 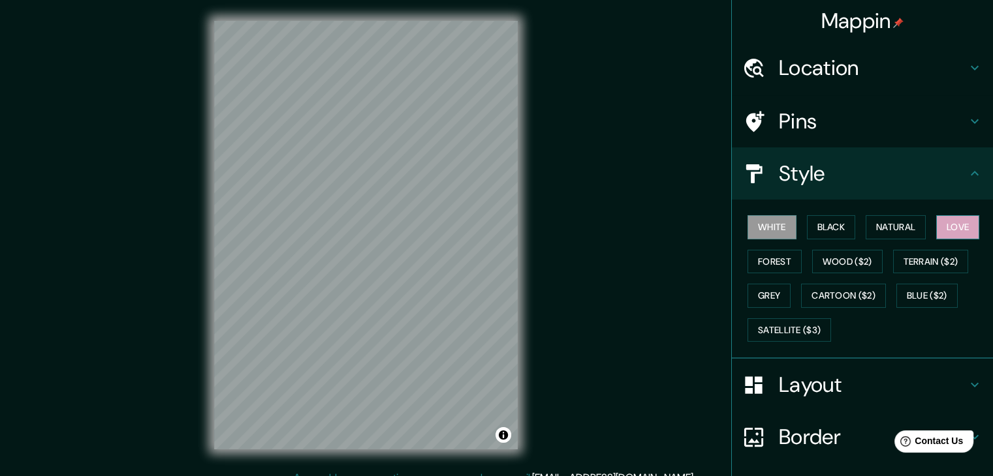 What do you see at coordinates (957, 227) in the screenshot?
I see `button: Love` at bounding box center [957, 227].